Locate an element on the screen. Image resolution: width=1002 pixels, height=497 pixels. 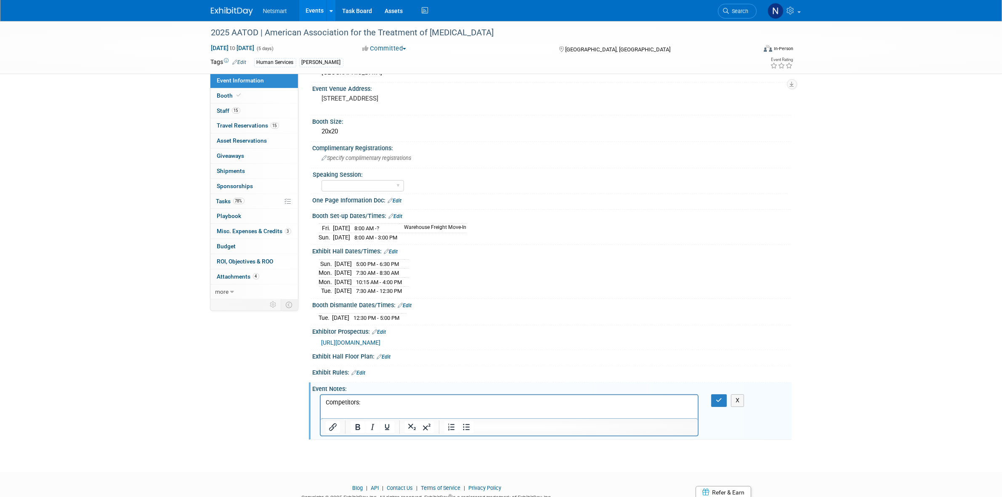
div: Event Venue Address: is located at coordinates (552, 88).